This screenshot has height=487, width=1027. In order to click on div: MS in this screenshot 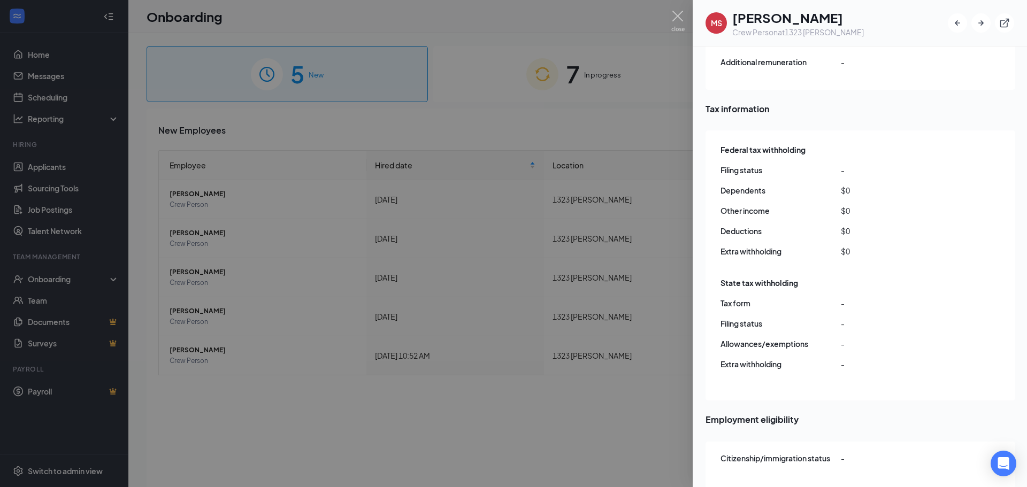, I will do `click(716, 23)`.